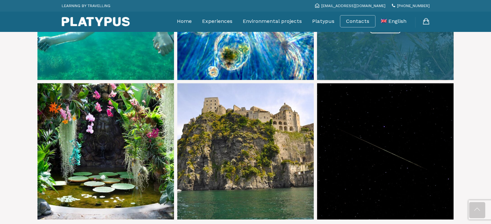 The image size is (491, 224). Describe the element at coordinates (323, 21) in the screenshot. I see `a: Platypus` at that location.